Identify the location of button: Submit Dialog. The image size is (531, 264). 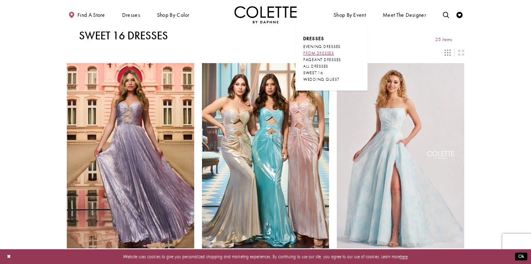
(521, 256).